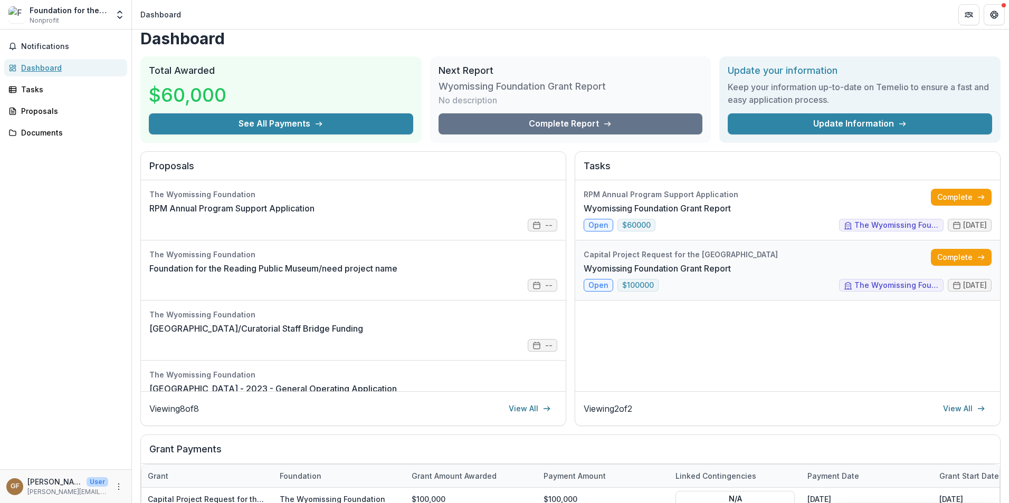 The image size is (1009, 503). Describe the element at coordinates (70, 132) in the screenshot. I see `div: Documents` at that location.